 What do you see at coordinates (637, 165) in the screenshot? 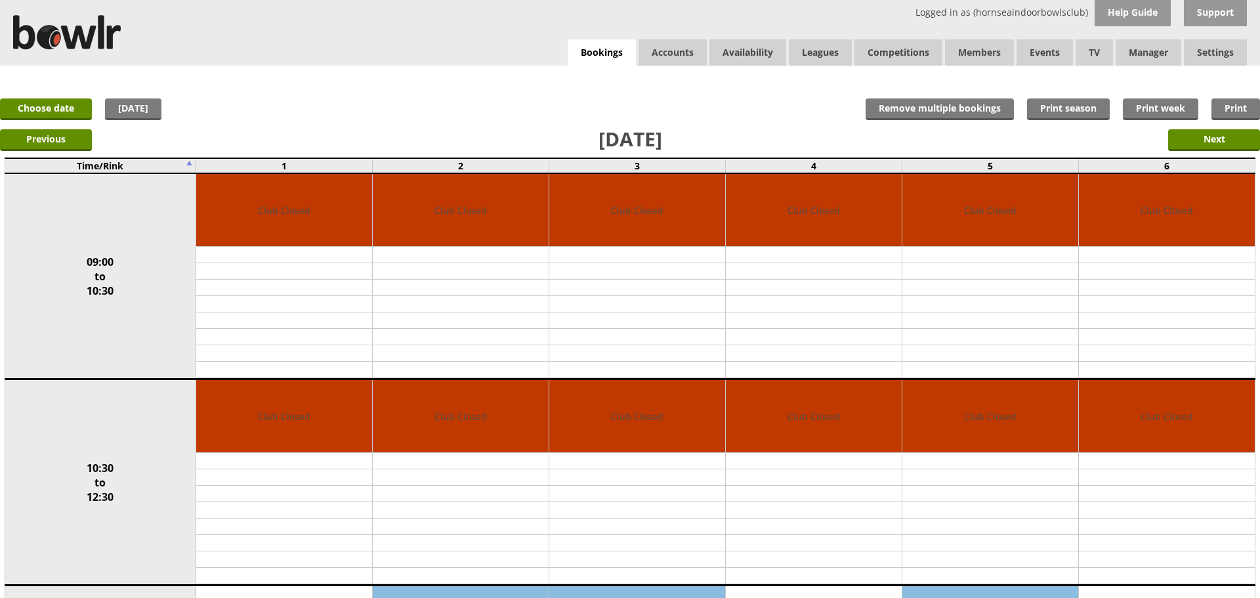
I see `td: 3` at bounding box center [637, 165].